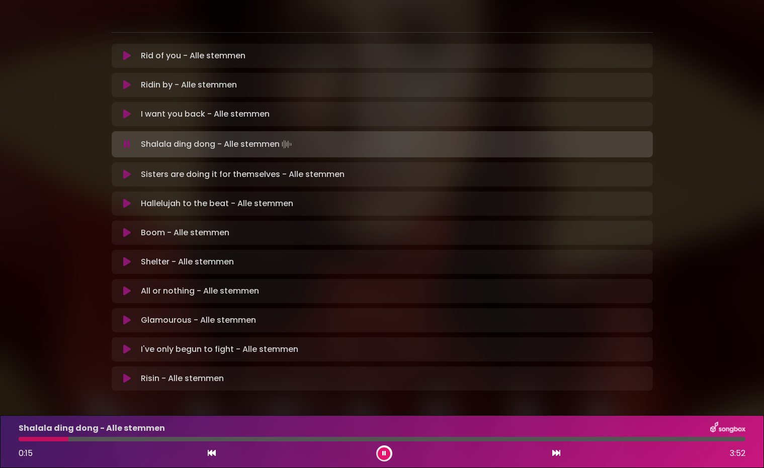 This screenshot has width=764, height=468. I want to click on p: Hallelujah to the beat - Alle stemmen, so click(217, 204).